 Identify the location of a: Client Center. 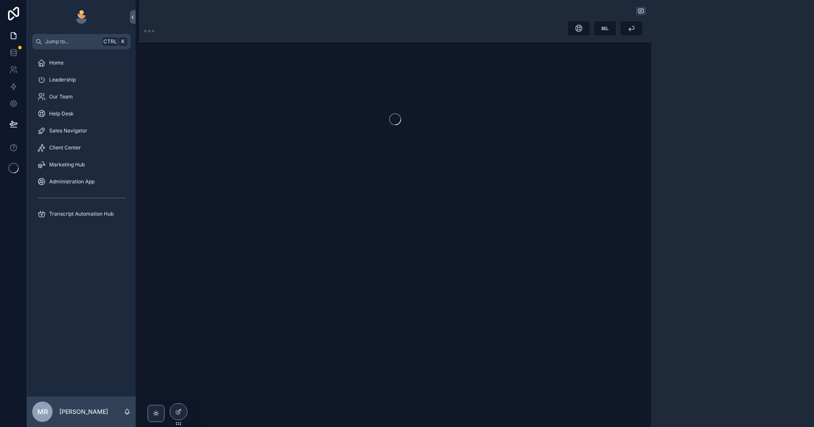
(81, 148).